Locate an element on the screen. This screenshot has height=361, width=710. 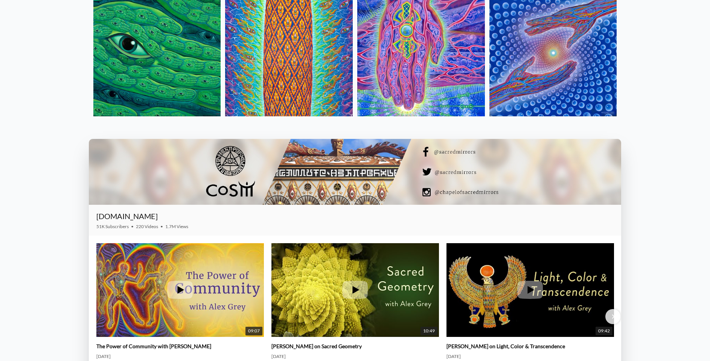
span: 51K Subscribers is located at coordinates (113, 226).